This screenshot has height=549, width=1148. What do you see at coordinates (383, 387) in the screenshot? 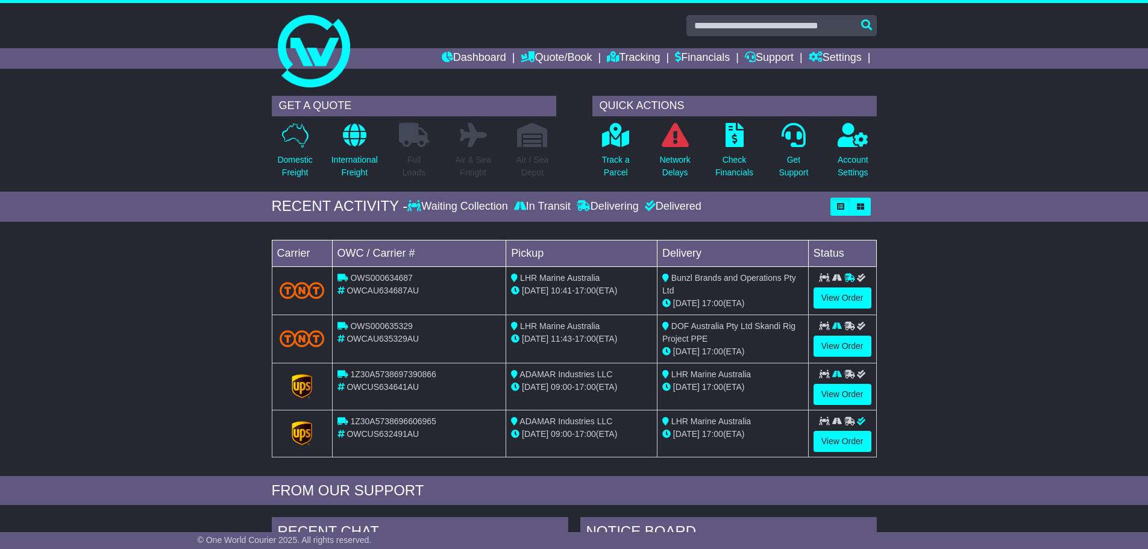
I see `span: OWCUS634641AU` at bounding box center [383, 387].